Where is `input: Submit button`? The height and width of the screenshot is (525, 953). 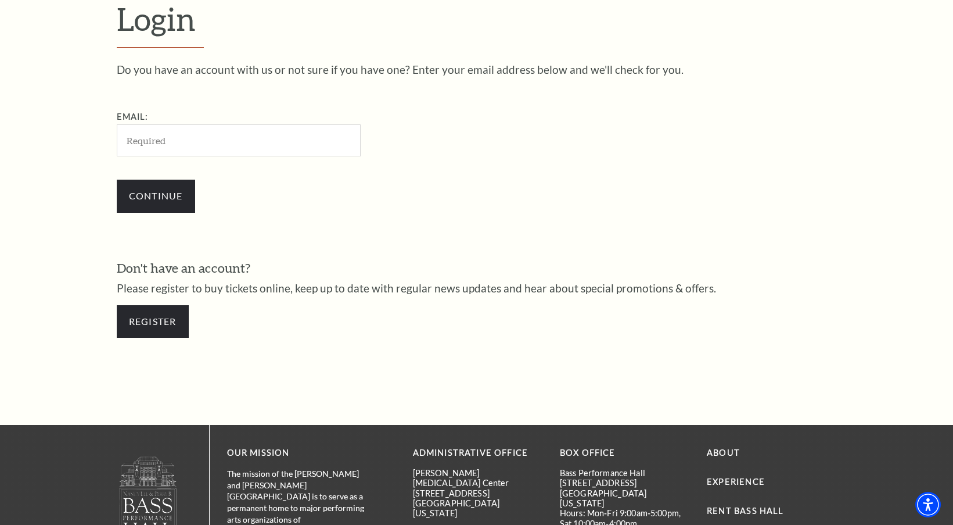
input: Submit button is located at coordinates (156, 196).